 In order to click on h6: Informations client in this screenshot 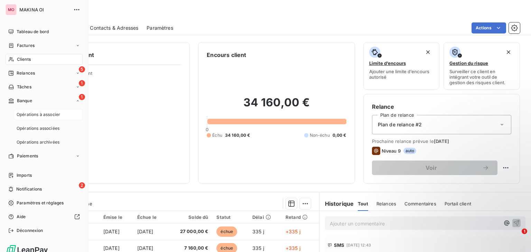, I will do `click(111, 55)`.